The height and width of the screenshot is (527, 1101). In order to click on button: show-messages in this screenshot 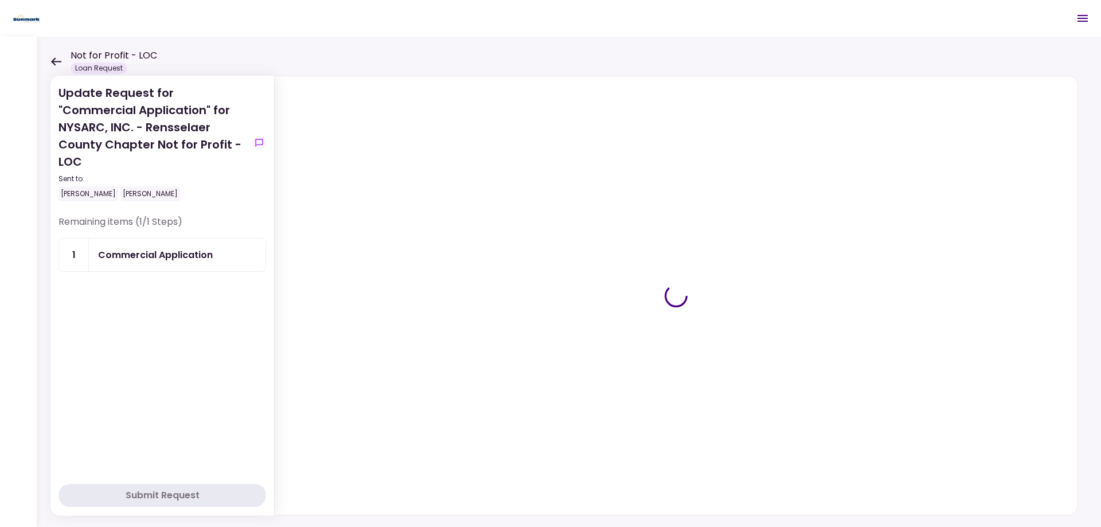, I will do `click(259, 143)`.